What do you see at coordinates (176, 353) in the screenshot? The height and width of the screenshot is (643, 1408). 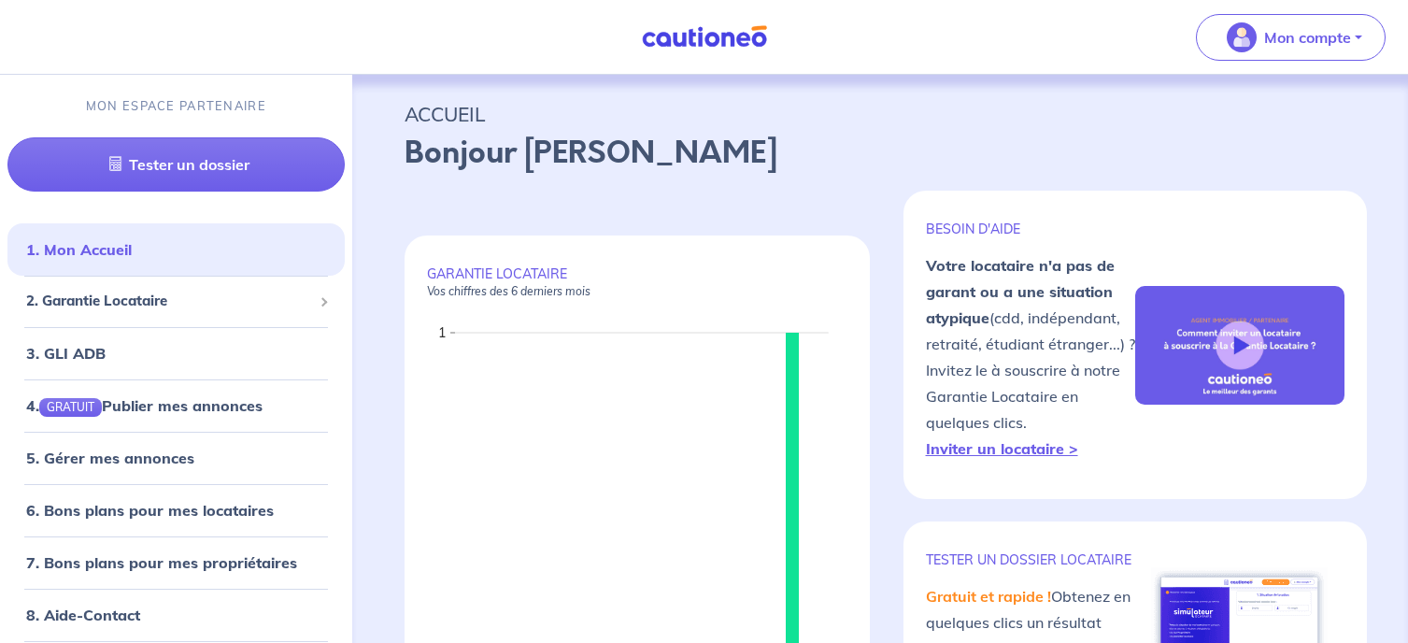 I see `div: 3. GLI ADB` at bounding box center [176, 353].